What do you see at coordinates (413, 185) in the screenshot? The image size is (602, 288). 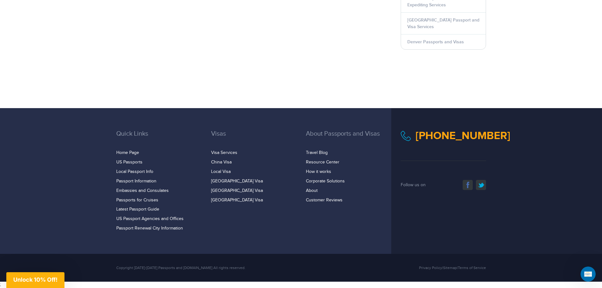 I see `span: Follow us on` at bounding box center [413, 185].